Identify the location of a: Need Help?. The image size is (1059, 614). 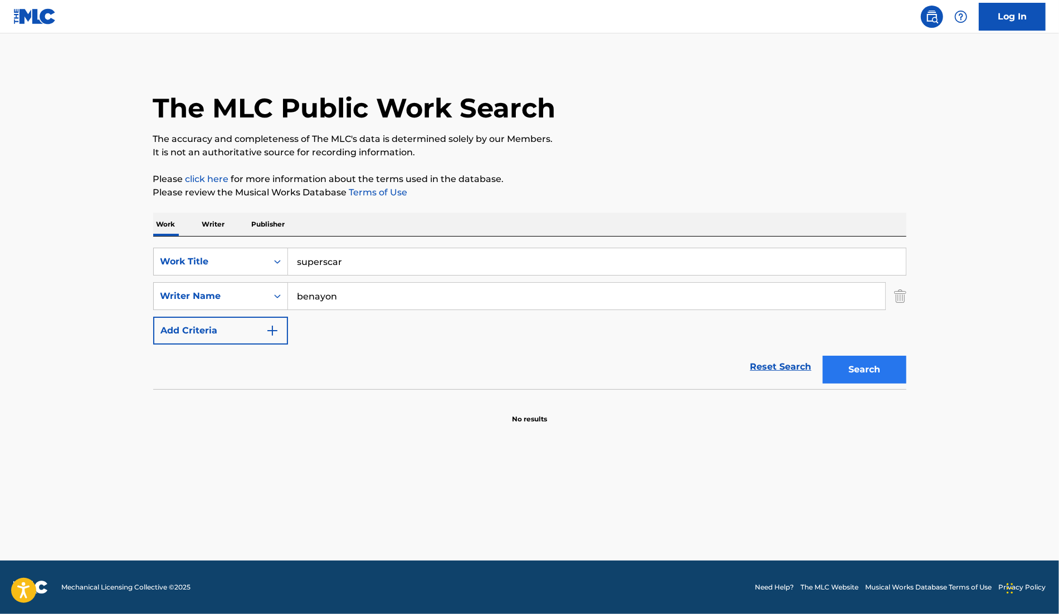
(774, 588).